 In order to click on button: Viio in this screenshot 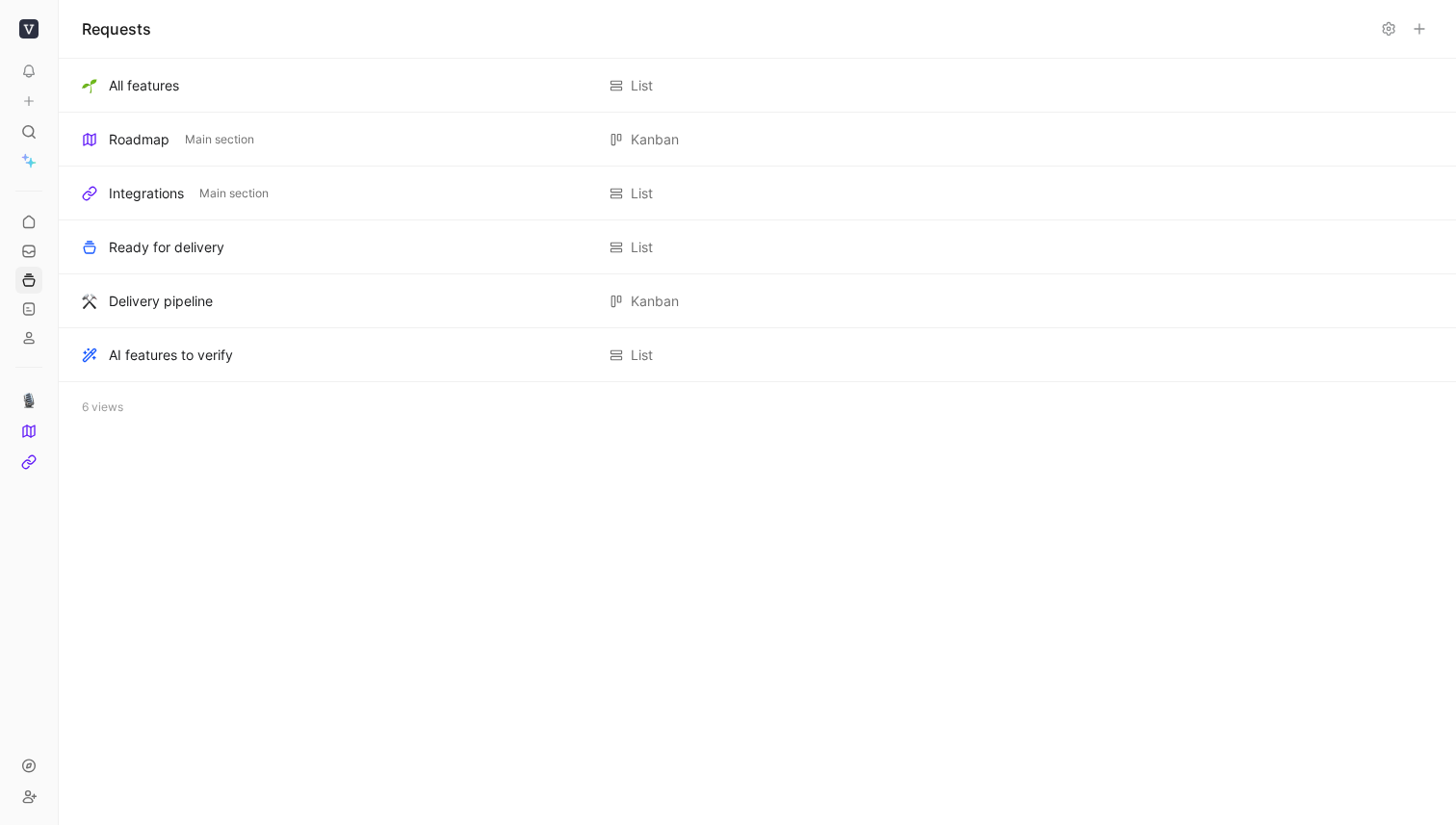, I will do `click(29, 29)`.